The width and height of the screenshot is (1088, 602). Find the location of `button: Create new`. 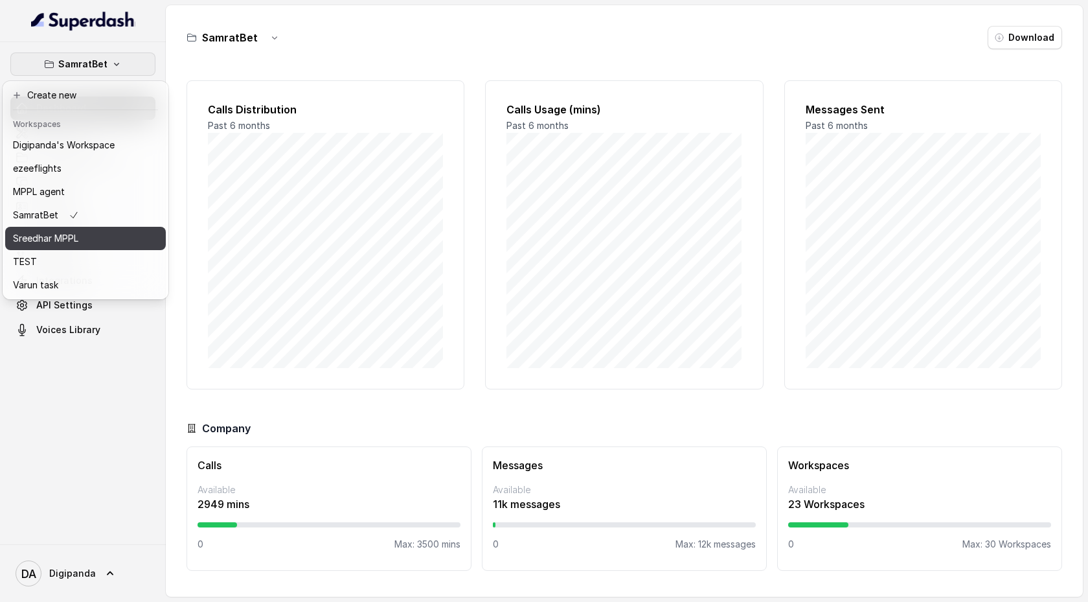

button: Create new is located at coordinates (86, 95).